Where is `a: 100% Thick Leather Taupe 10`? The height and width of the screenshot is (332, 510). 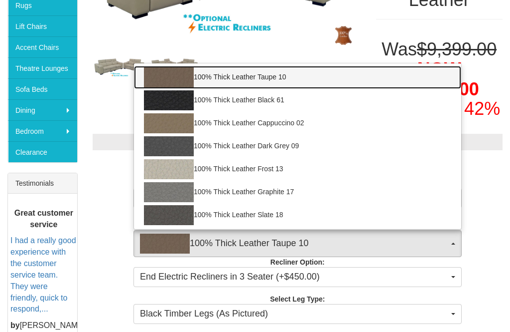 a: 100% Thick Leather Taupe 10 is located at coordinates (298, 77).